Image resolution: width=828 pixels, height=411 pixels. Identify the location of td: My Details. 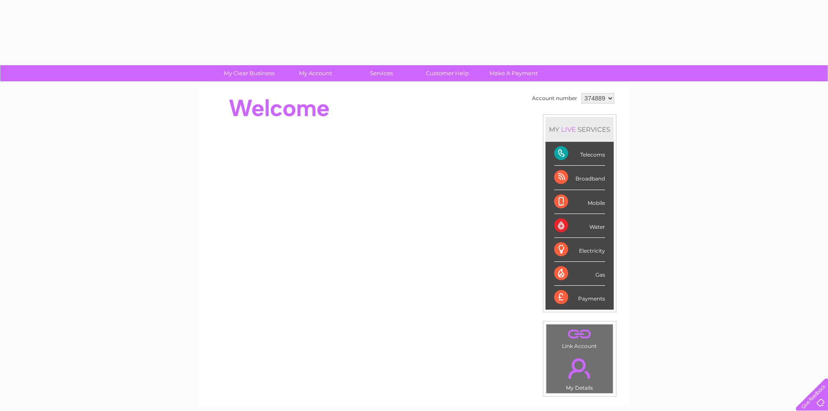
(580, 372).